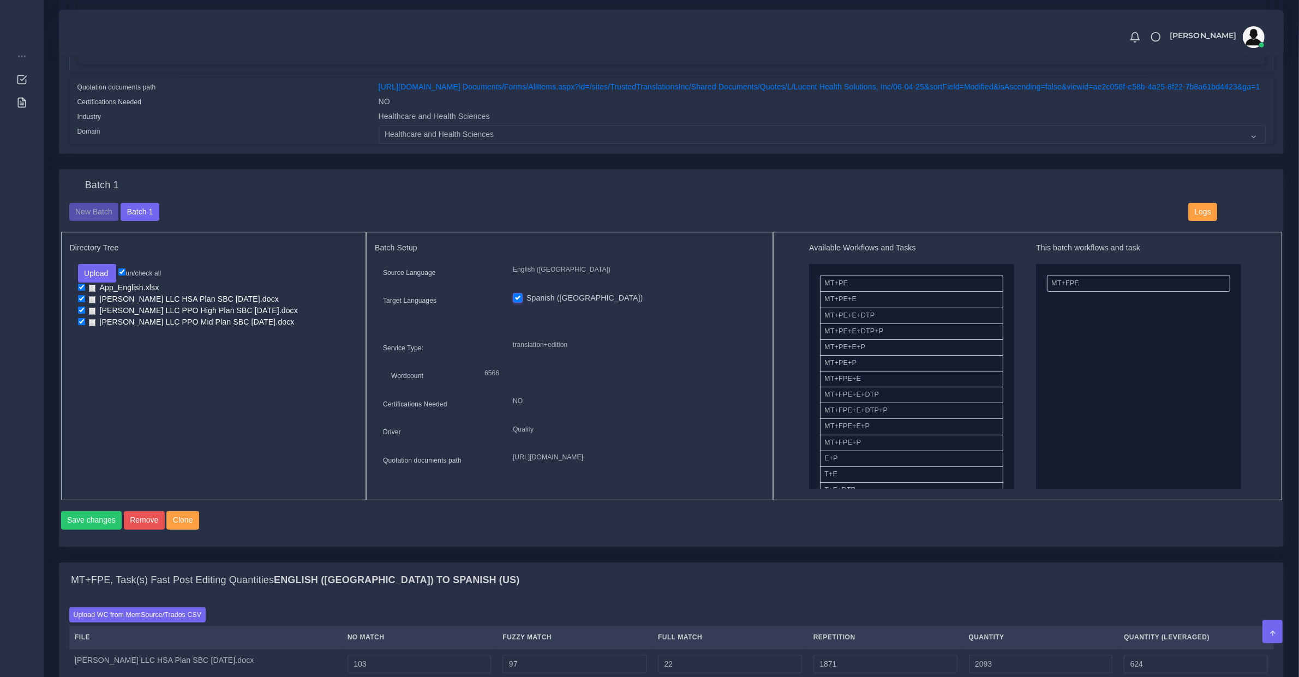 This screenshot has height=677, width=1299. I want to click on div: Healthcare and Health Sciences, so click(822, 118).